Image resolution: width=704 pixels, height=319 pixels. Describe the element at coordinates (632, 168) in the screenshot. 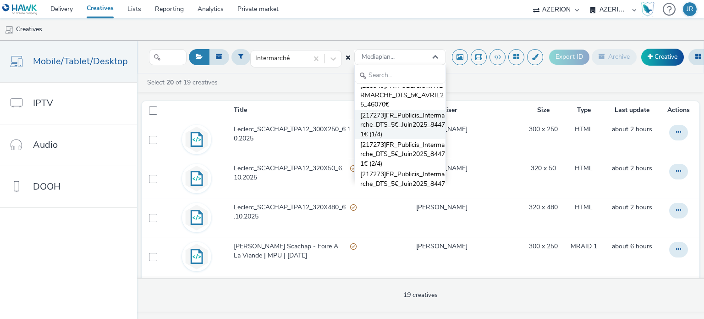

I see `div: 6 October 2025, 14:32` at that location.